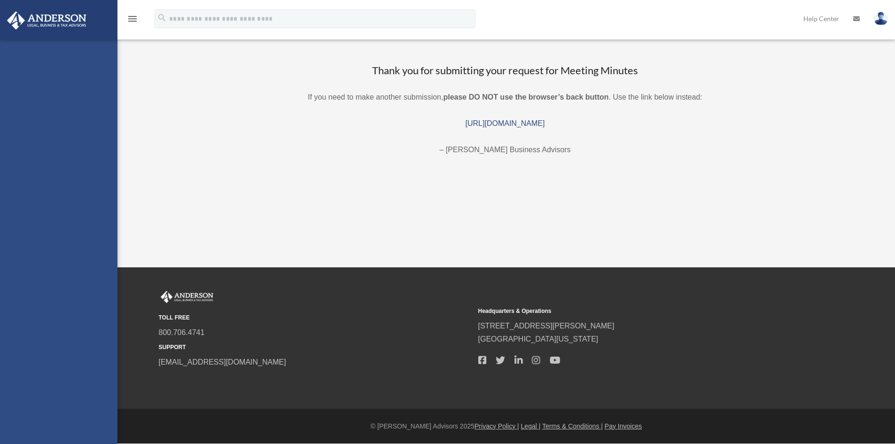 Image resolution: width=895 pixels, height=444 pixels. I want to click on i: menu, so click(133, 19).